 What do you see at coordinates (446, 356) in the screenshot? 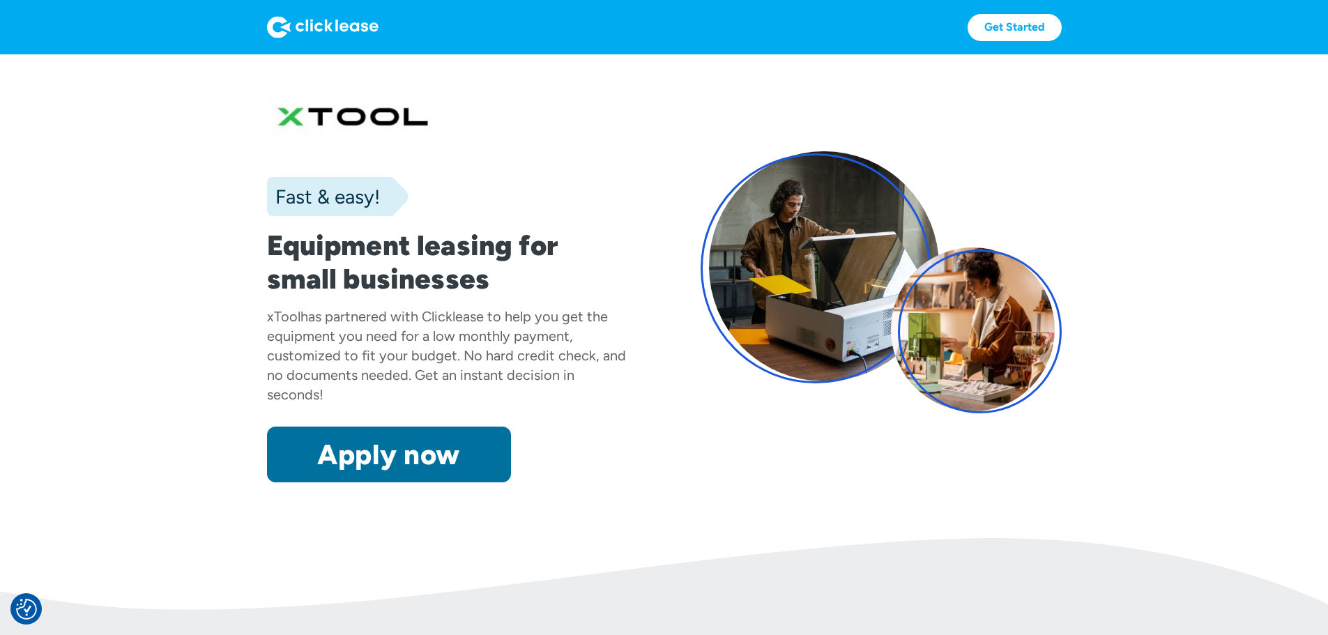
I see `div: has partnered with Clicklease to help you get the equipment you need for a low monthly payment, c...` at bounding box center [446, 356].